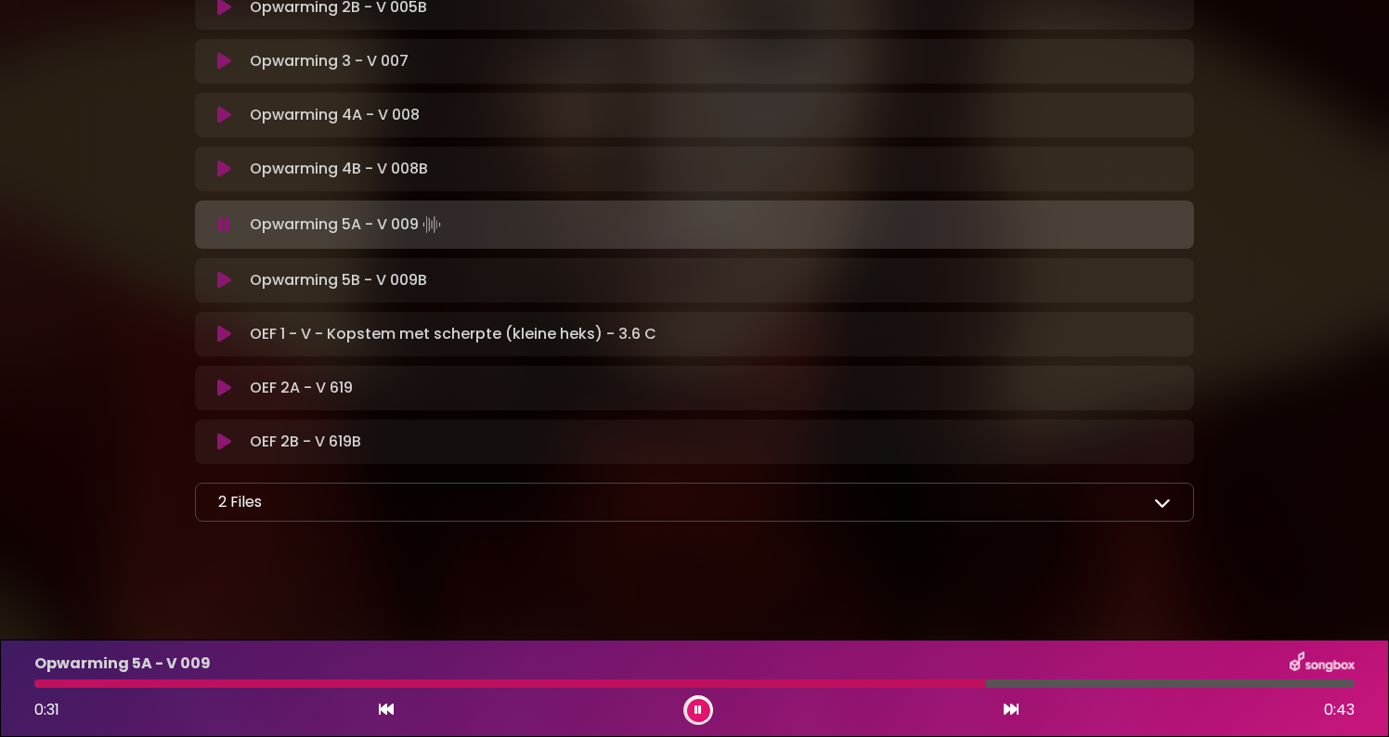 The width and height of the screenshot is (1389, 737). Describe the element at coordinates (432, 225) in the screenshot. I see `img: waveform4.gif` at that location.